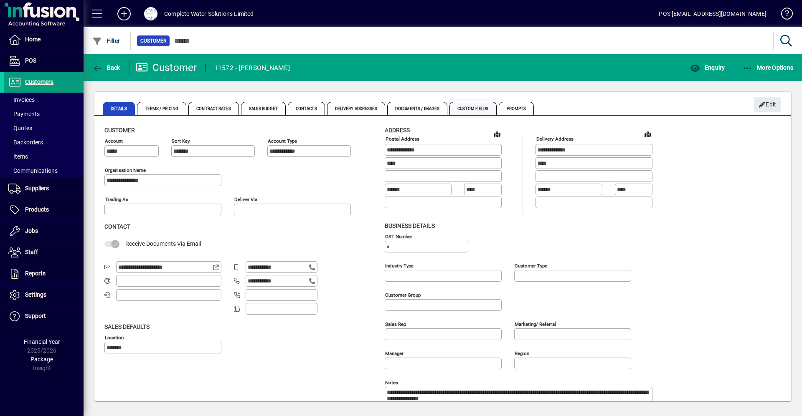 The height and width of the screenshot is (416, 802). I want to click on mat-label: Notes, so click(391, 383).